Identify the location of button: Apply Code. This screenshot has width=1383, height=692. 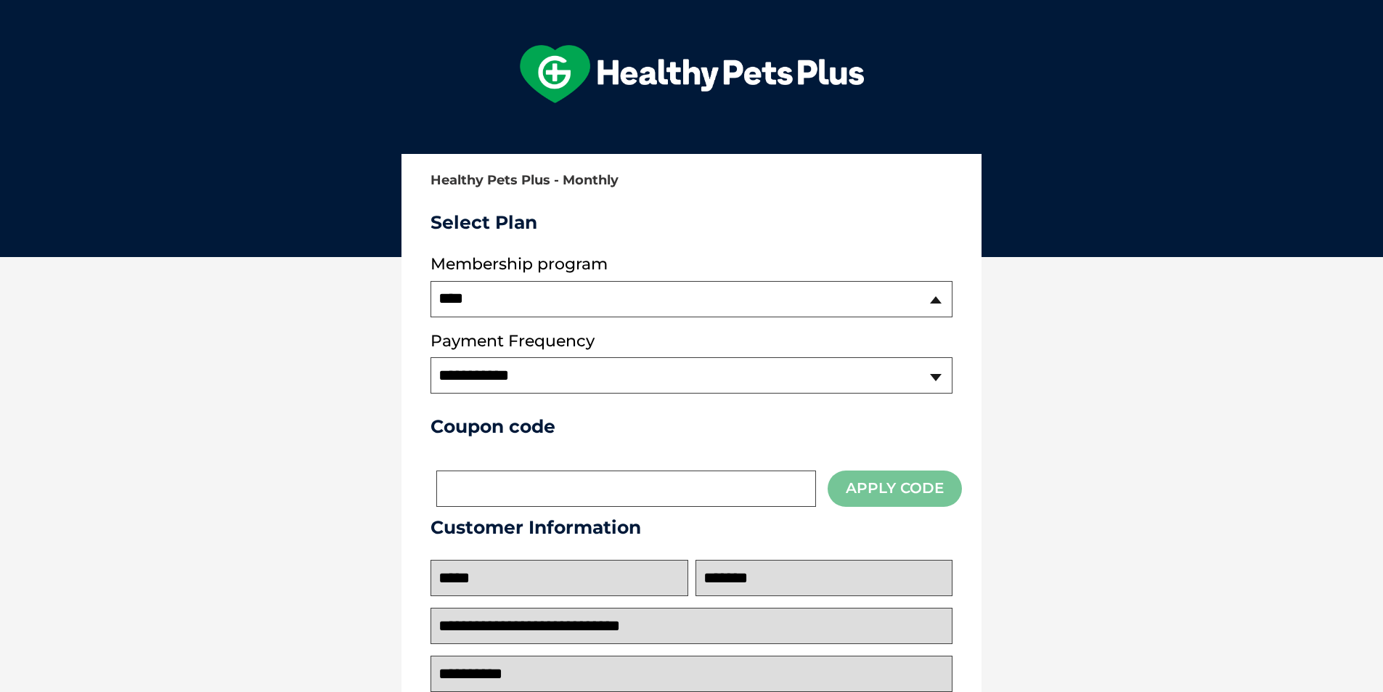
(894, 488).